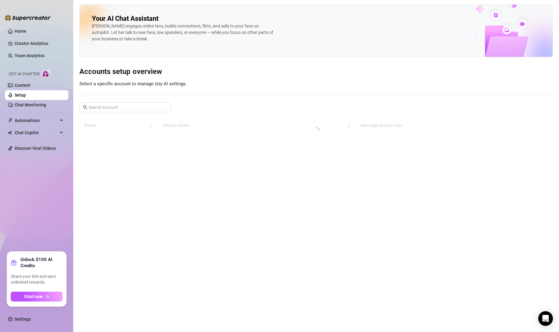 This screenshot has height=332, width=559. I want to click on span: Share your link and earn unlimited rewards, so click(37, 279).